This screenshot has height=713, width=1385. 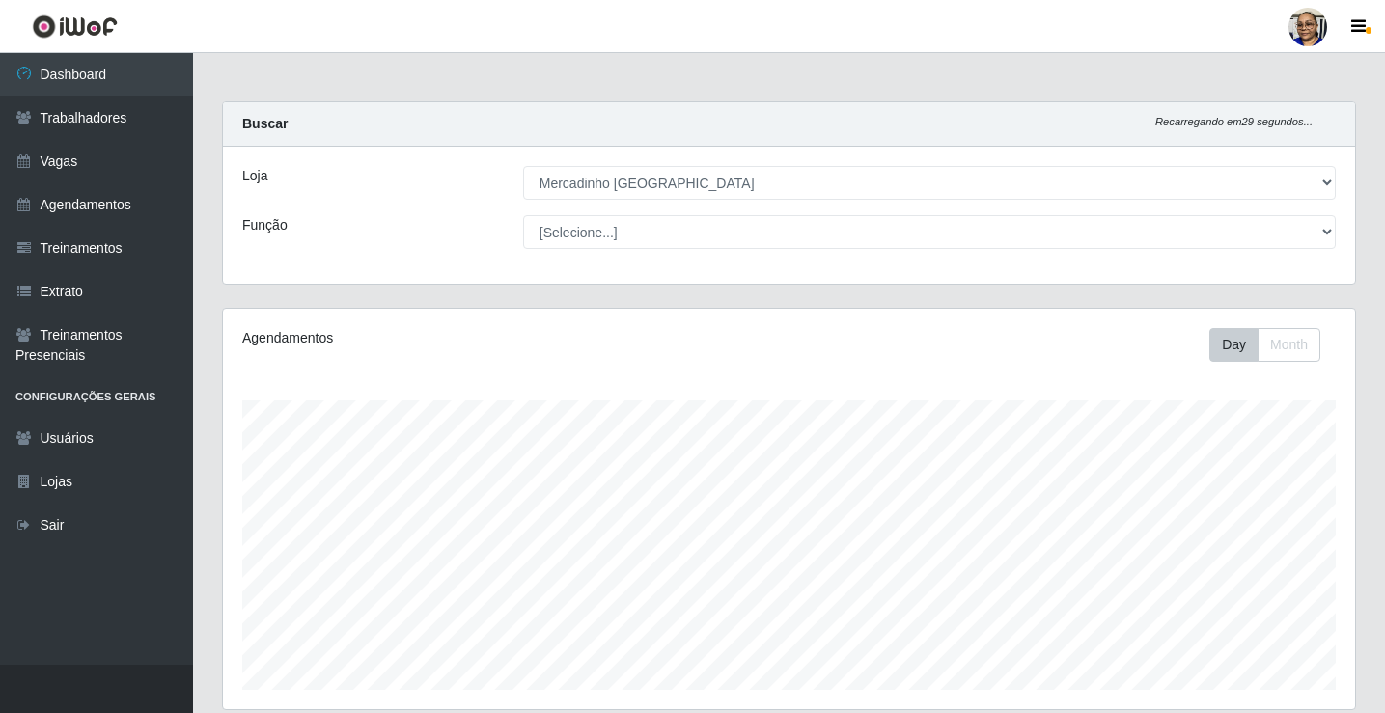 What do you see at coordinates (264, 124) in the screenshot?
I see `strong: Buscar` at bounding box center [264, 124].